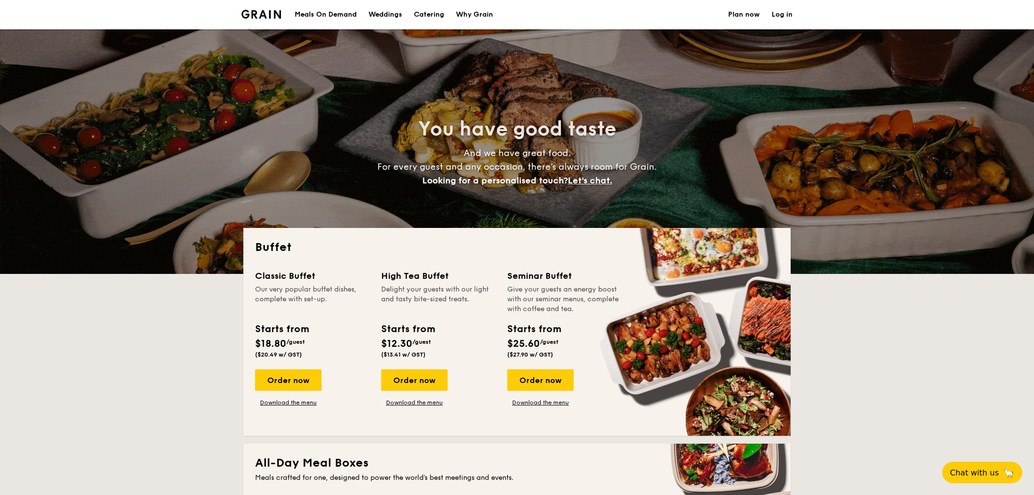 The height and width of the screenshot is (495, 1034). What do you see at coordinates (530, 354) in the screenshot?
I see `span: ($27.90 w/ GST)` at bounding box center [530, 354].